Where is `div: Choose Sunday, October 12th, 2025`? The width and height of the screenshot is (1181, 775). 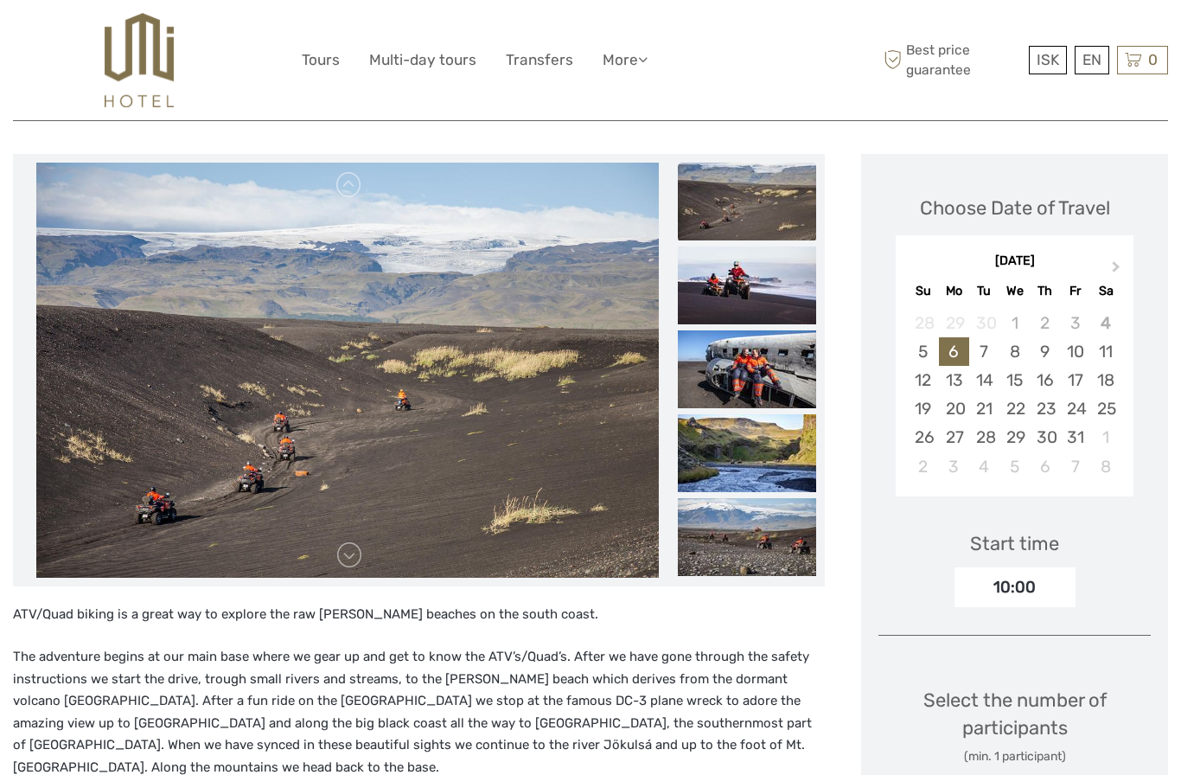
div: Choose Sunday, October 12th, 2025 is located at coordinates (923, 380).